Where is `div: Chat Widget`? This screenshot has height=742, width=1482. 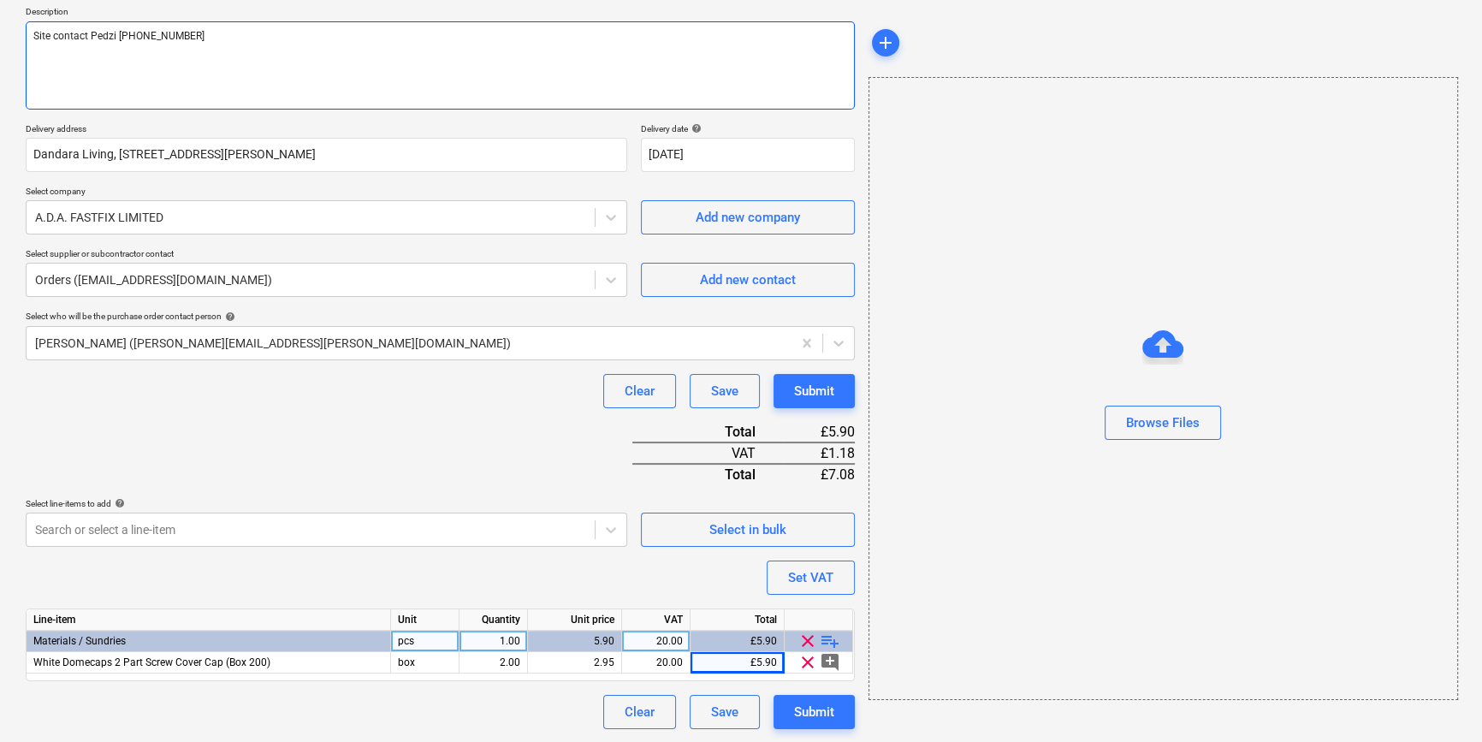 div: Chat Widget is located at coordinates (1439, 701).